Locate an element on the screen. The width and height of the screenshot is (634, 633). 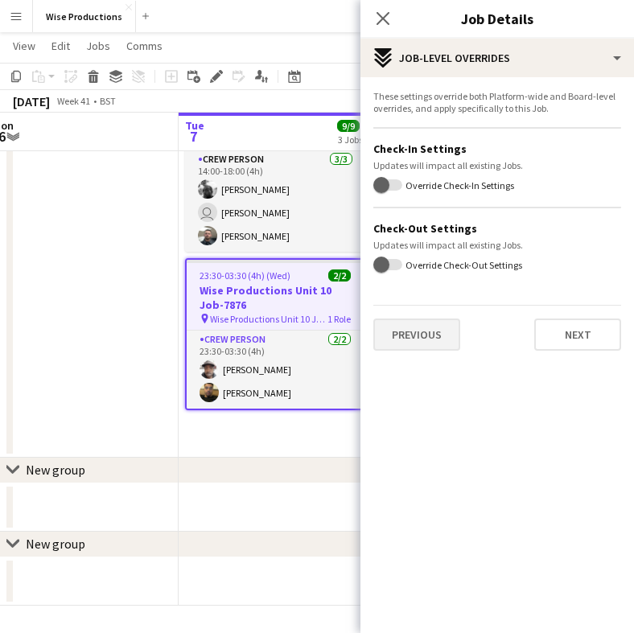
a: Jobs is located at coordinates (98, 46).